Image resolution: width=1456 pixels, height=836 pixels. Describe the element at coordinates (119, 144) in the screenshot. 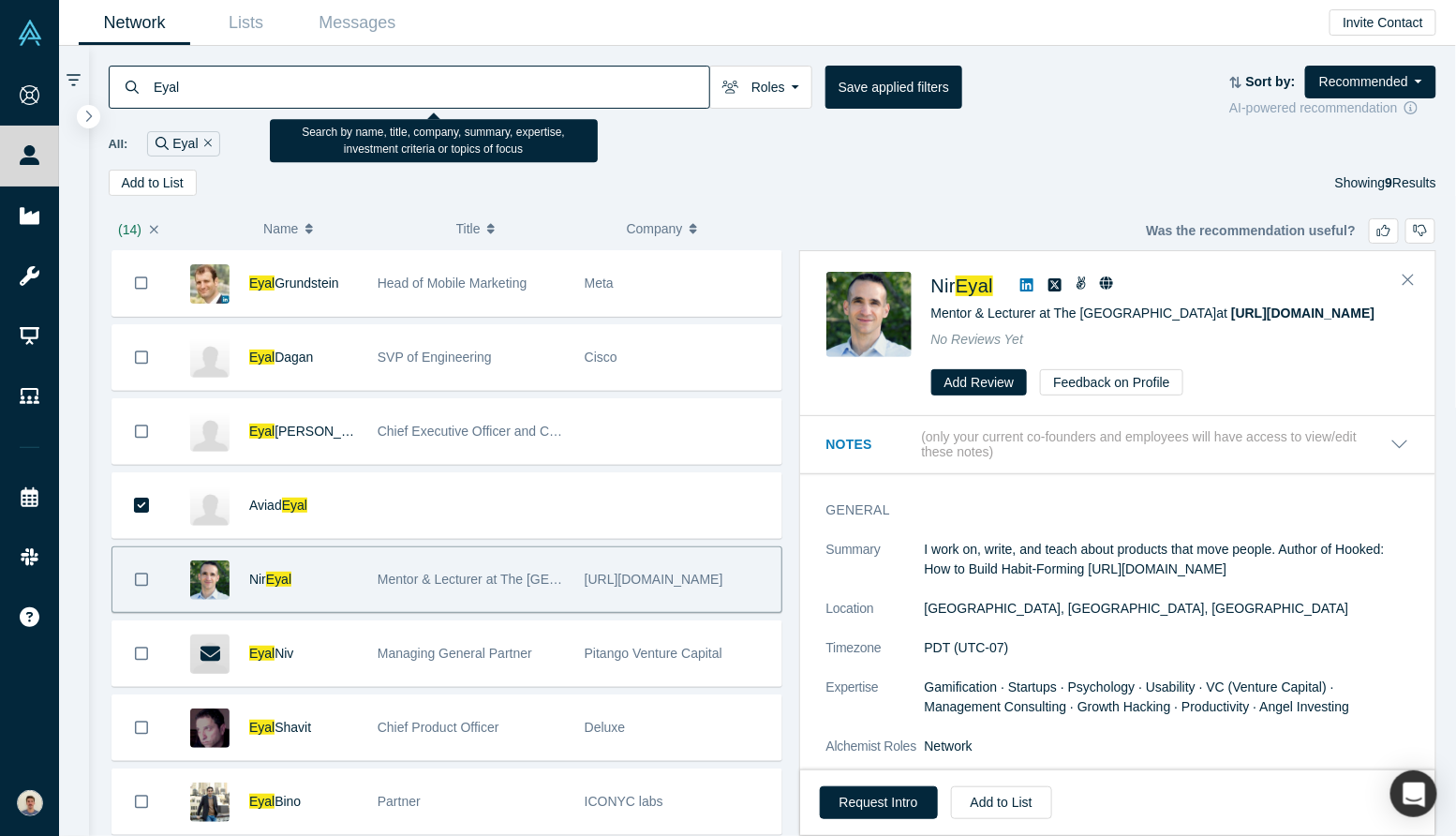

I see `span: All:` at that location.